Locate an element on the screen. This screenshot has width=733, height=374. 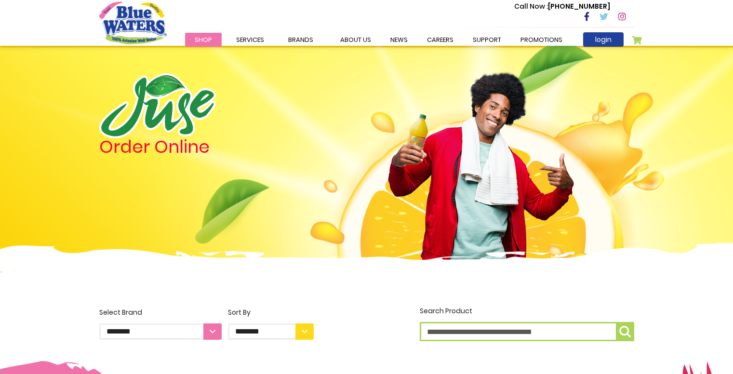
label: Search Product is located at coordinates (527, 323).